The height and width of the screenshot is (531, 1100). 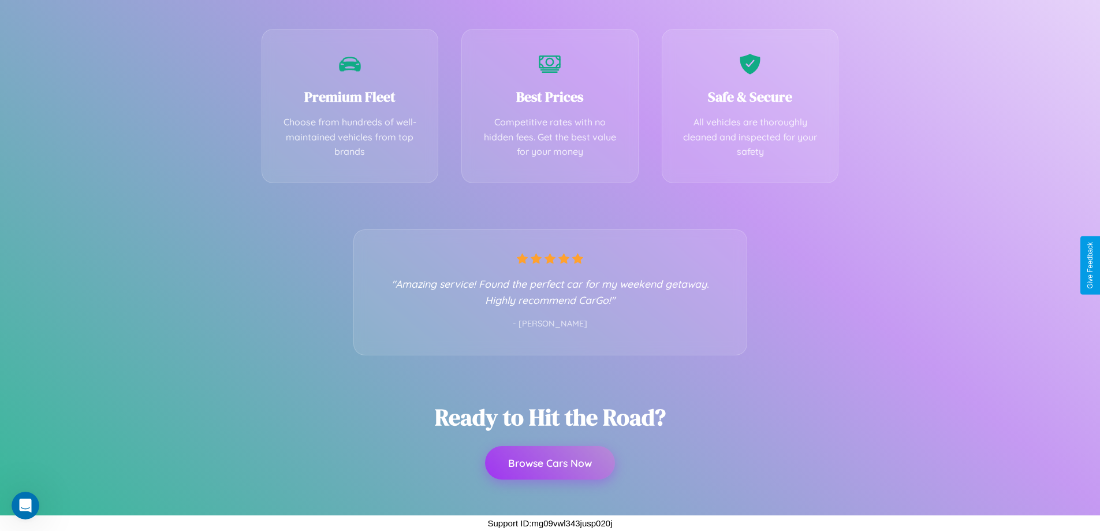 I want to click on p: All vehicles are thoroughly cleaned and inspected for your safety, so click(x=750, y=137).